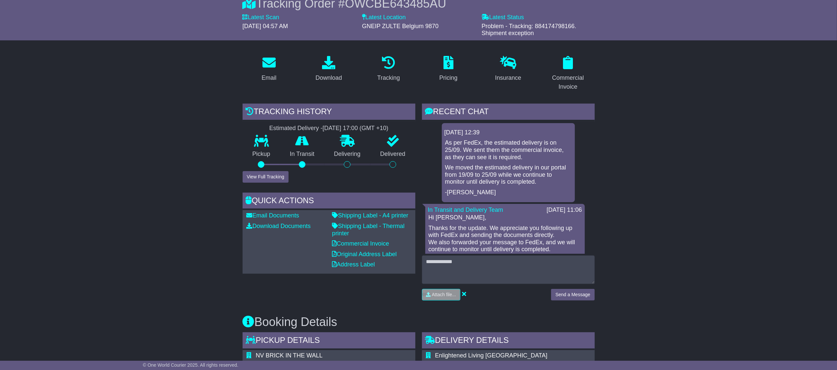  What do you see at coordinates (329, 113) in the screenshot?
I see `div: Tracking history` at bounding box center [329, 113].